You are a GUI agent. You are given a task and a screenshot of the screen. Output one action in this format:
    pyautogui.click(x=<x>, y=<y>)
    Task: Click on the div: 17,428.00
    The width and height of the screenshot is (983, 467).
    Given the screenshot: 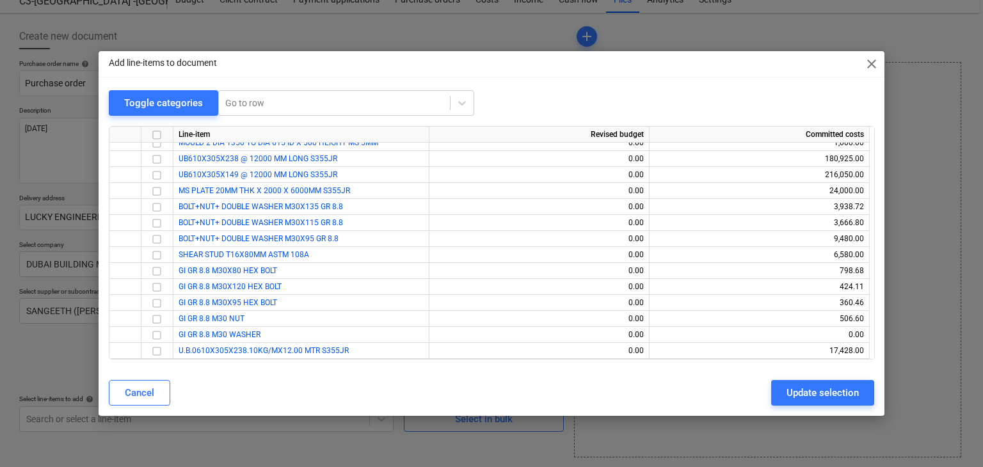 What is the action you would take?
    pyautogui.click(x=759, y=351)
    